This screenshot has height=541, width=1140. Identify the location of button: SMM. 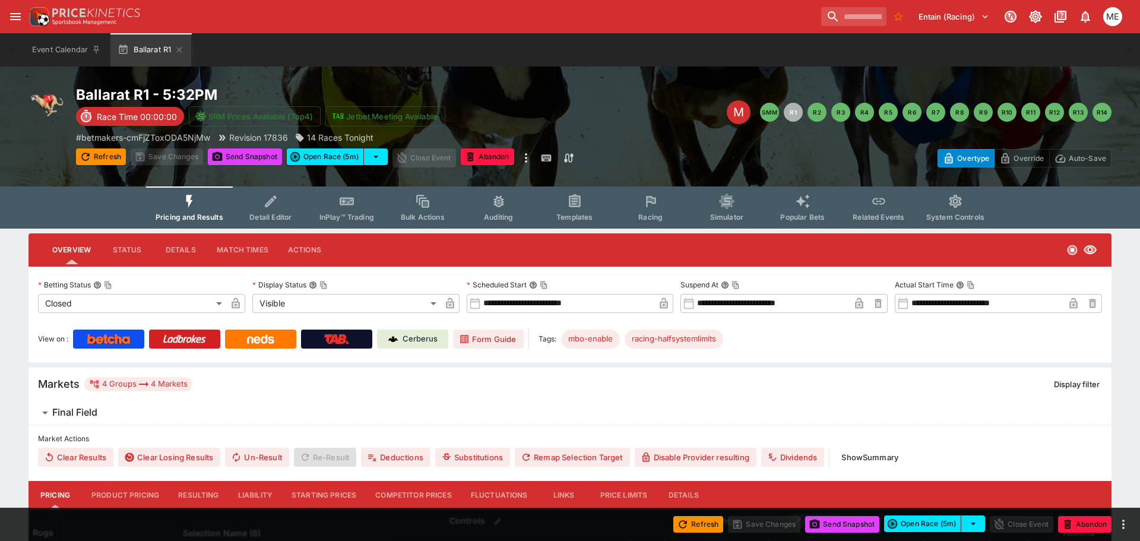
(769, 112).